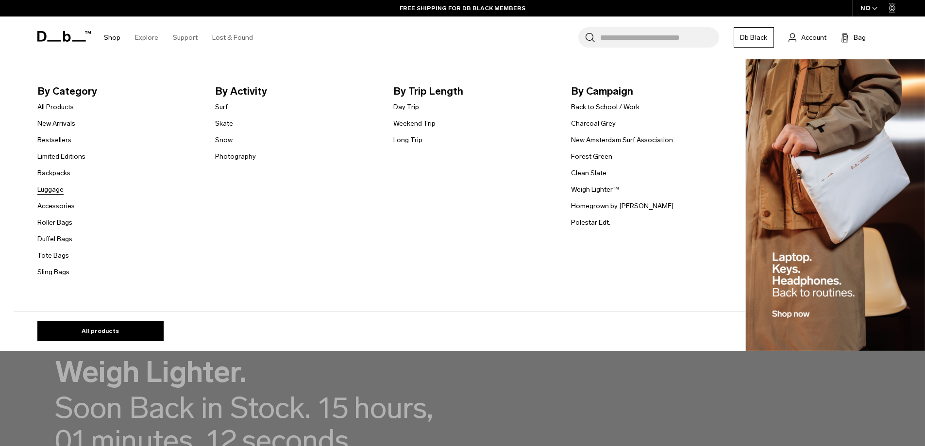 The width and height of the screenshot is (925, 446). I want to click on a: Bestsellers, so click(54, 140).